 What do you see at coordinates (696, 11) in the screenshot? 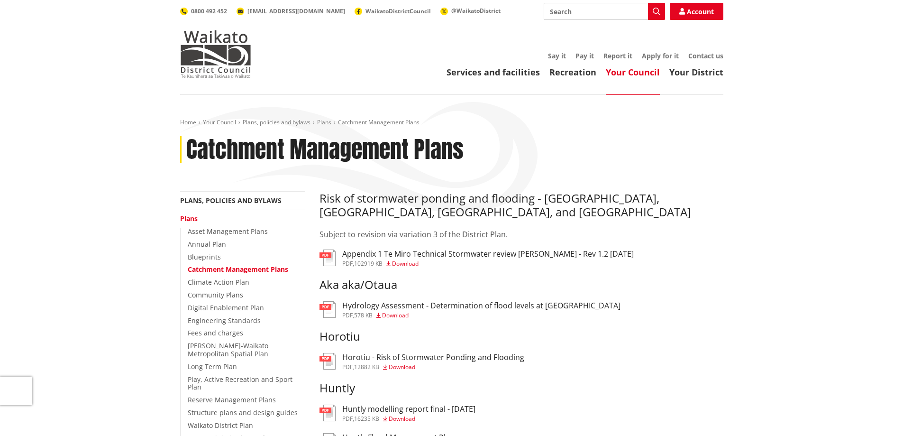
I see `a: Account` at bounding box center [696, 11].